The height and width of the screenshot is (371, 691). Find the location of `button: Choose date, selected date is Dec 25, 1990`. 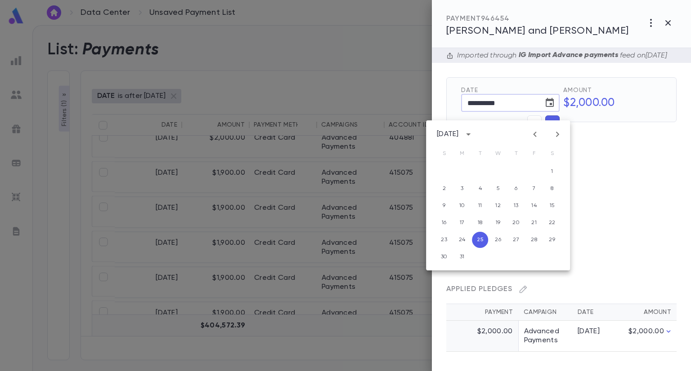

button: Choose date, selected date is Dec 25, 1990 is located at coordinates (550, 103).